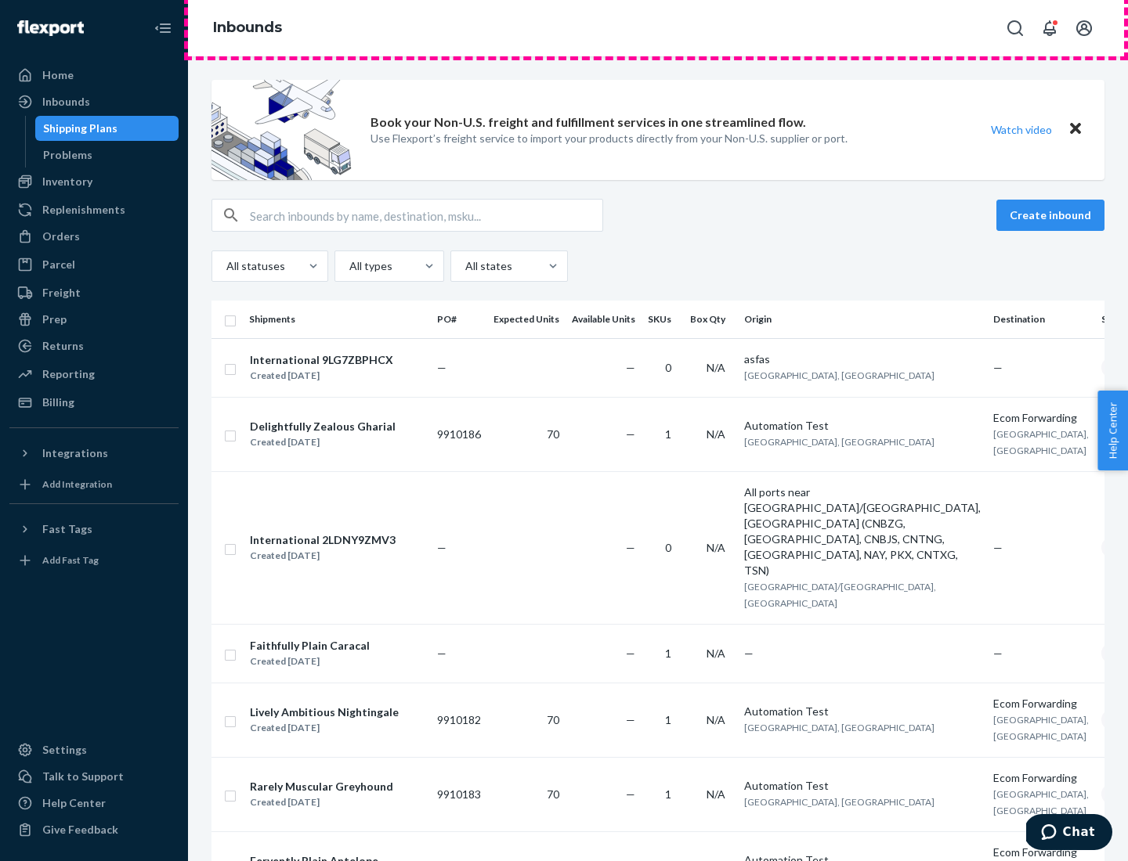 The image size is (1128, 861). Describe the element at coordinates (1112, 431) in the screenshot. I see `button: Help Center` at that location.